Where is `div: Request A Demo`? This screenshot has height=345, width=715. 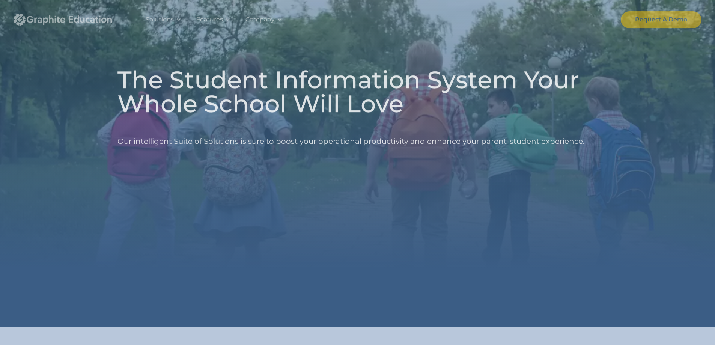
div: Request A Demo is located at coordinates (661, 20).